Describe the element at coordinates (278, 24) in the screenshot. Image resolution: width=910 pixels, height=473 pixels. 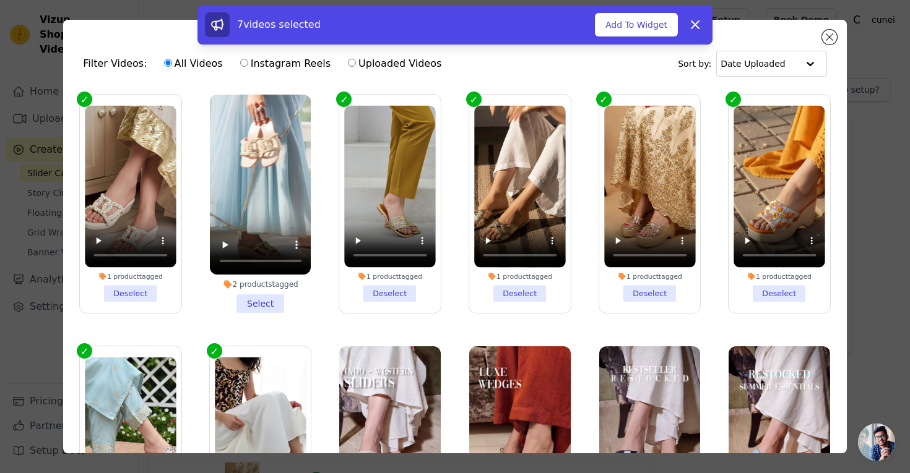
I see `span: 7 videos selected` at that location.